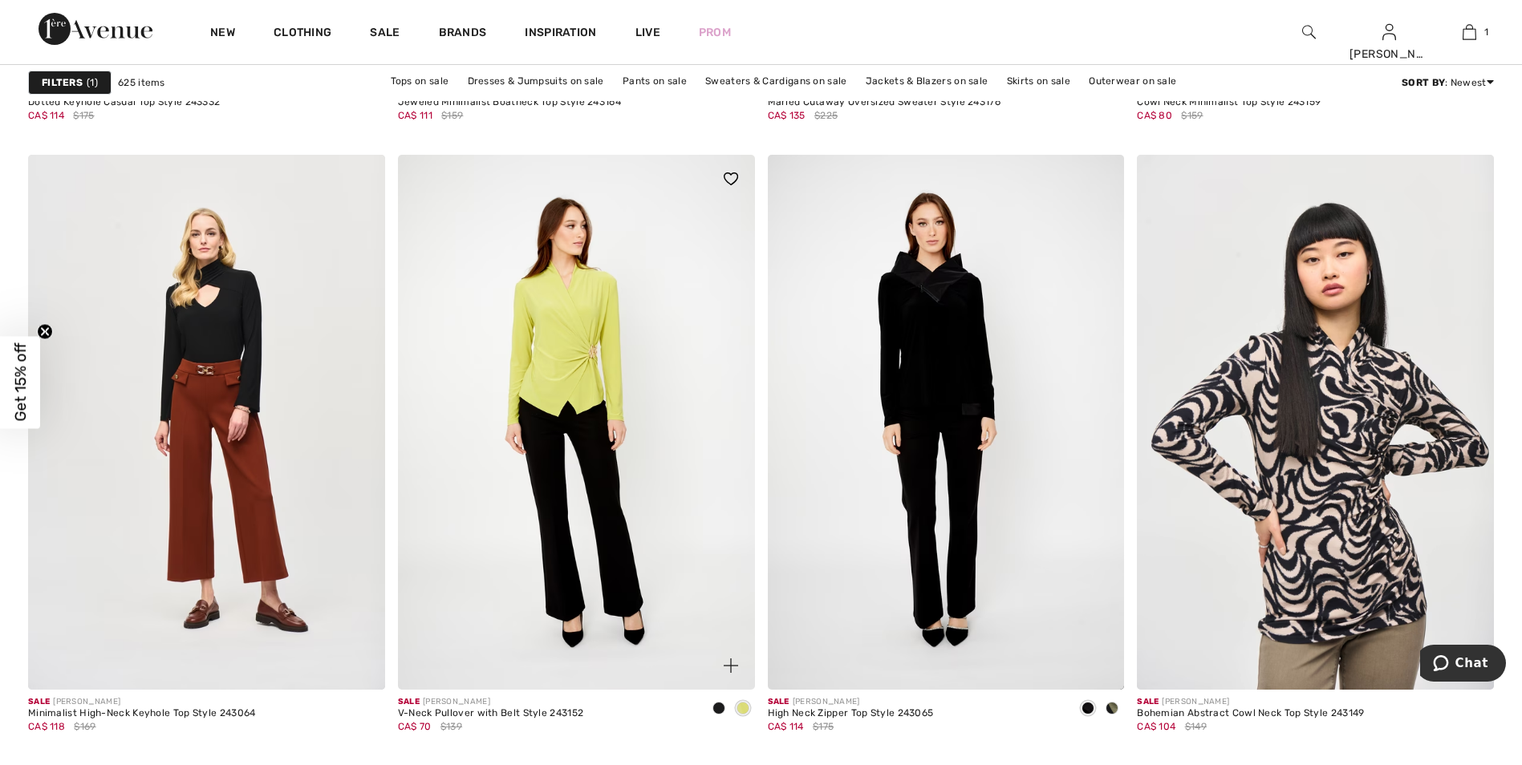  I want to click on img: search the website, so click(1309, 32).